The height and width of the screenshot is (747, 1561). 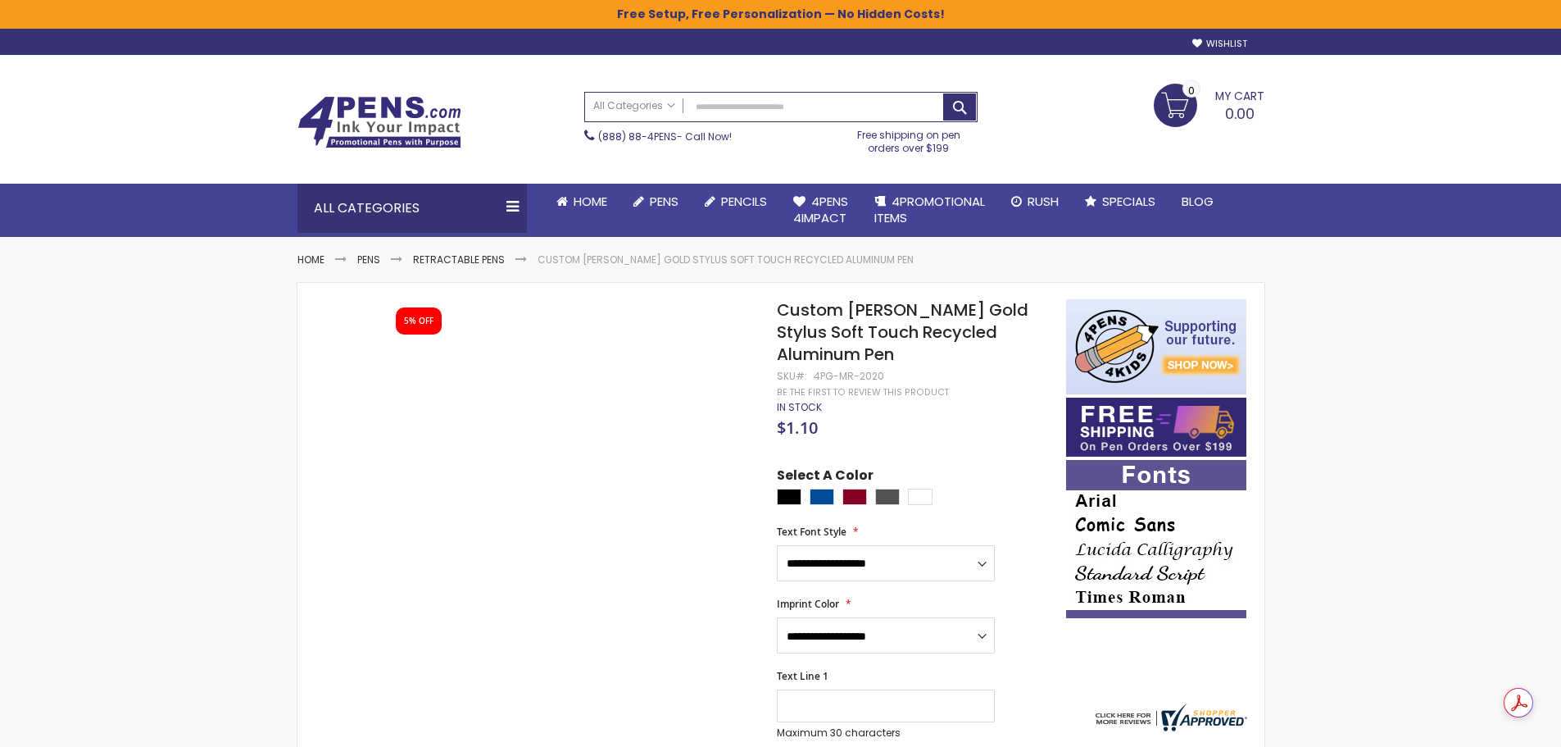 What do you see at coordinates (888, 497) in the screenshot?
I see `div: Gunmetal` at bounding box center [888, 497].